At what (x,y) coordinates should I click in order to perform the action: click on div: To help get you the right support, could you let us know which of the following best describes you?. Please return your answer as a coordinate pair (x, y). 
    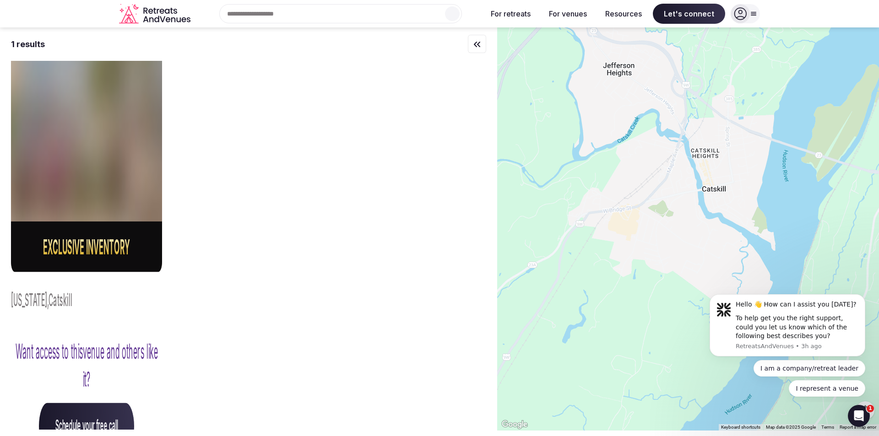
    Looking at the image, I should click on (101, 41).